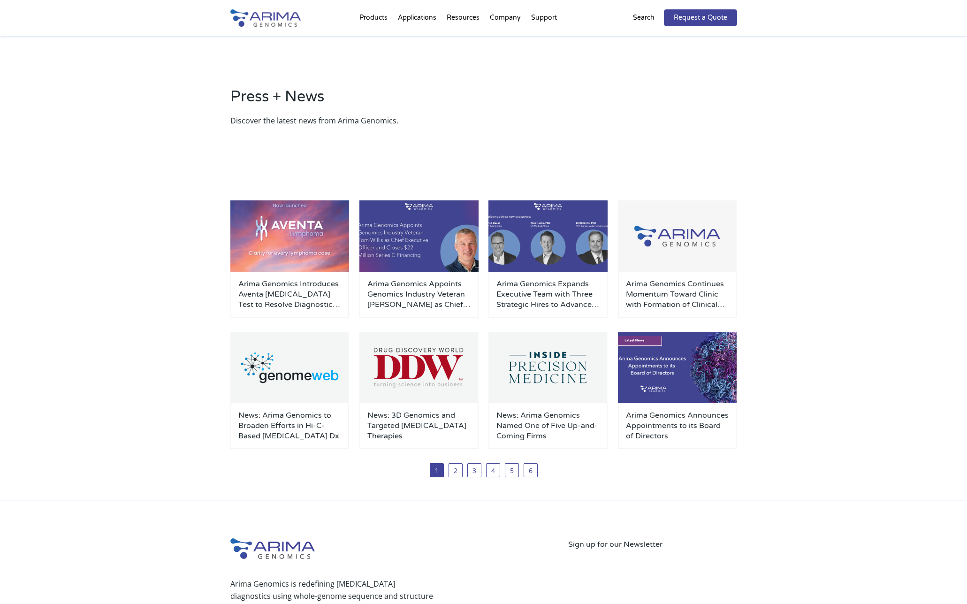 This screenshot has width=967, height=604. What do you see at coordinates (548, 294) in the screenshot?
I see `h3: Arima Genomics Expands Executive Team with Three Strategic Hires to Advance Clinical Applications...` at bounding box center [548, 294].